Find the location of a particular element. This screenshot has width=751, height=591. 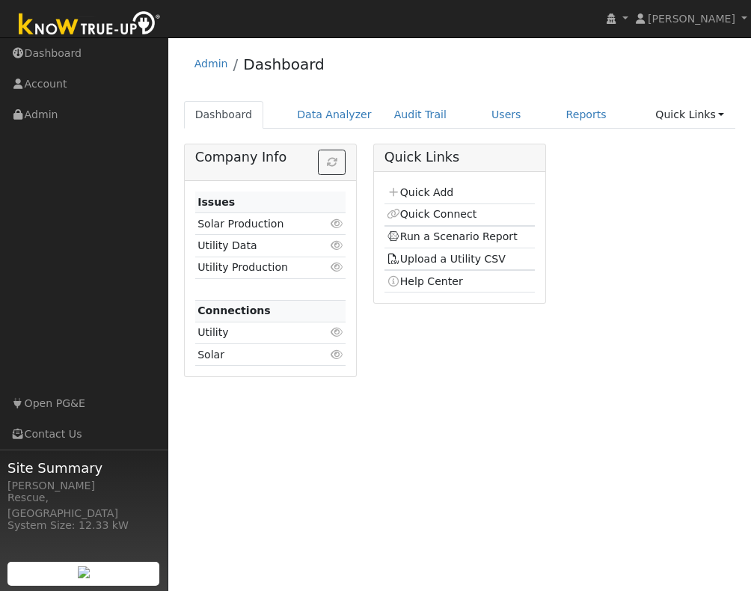

strong: Connections is located at coordinates (234, 310).